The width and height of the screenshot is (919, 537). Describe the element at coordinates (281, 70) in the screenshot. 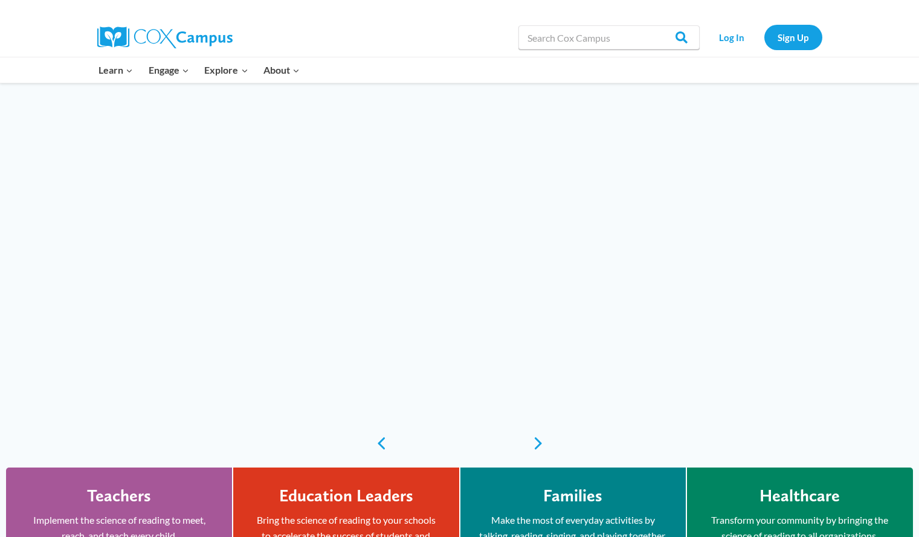

I see `span: About` at that location.